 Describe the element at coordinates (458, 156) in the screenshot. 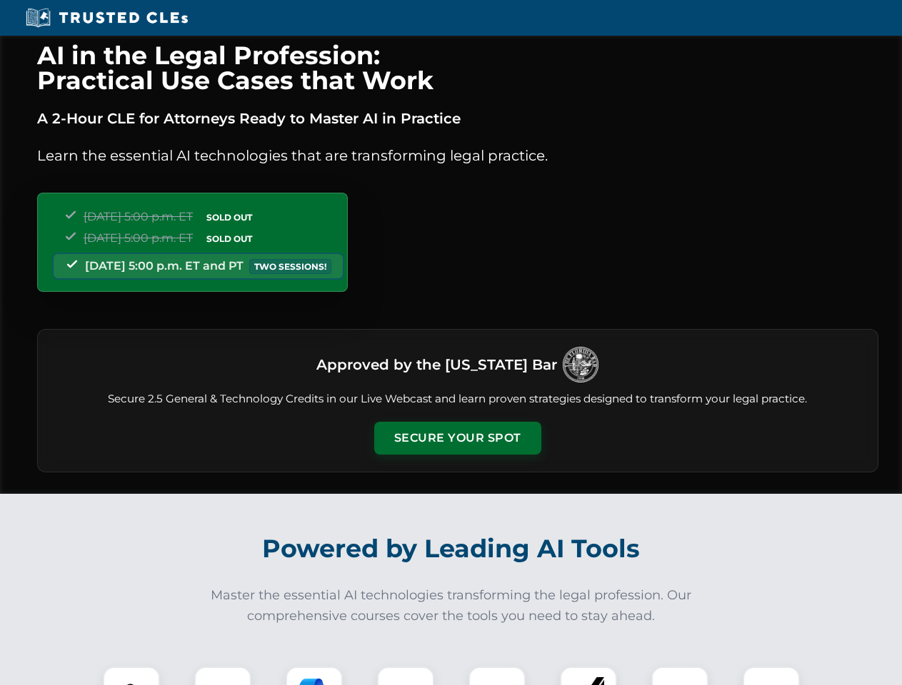

I see `p: Learn the essential AI technologies that are transforming legal practice.` at that location.